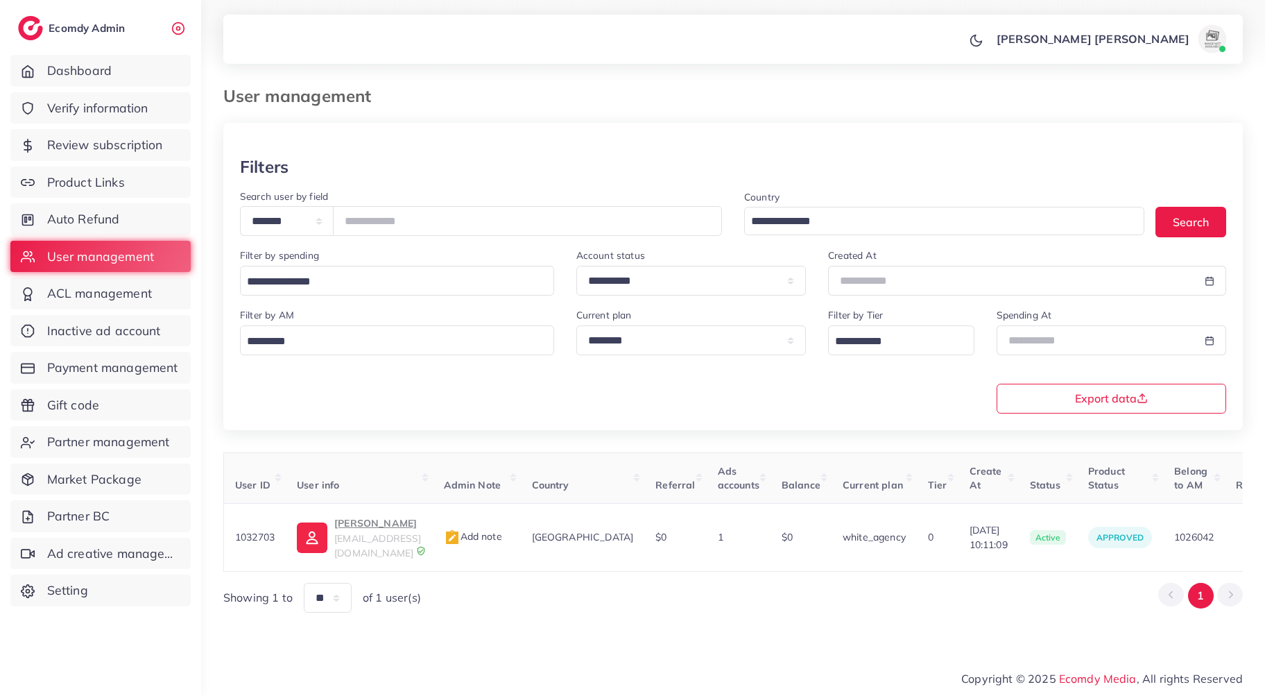  Describe the element at coordinates (101, 108) in the screenshot. I see `a: Verify information` at that location.